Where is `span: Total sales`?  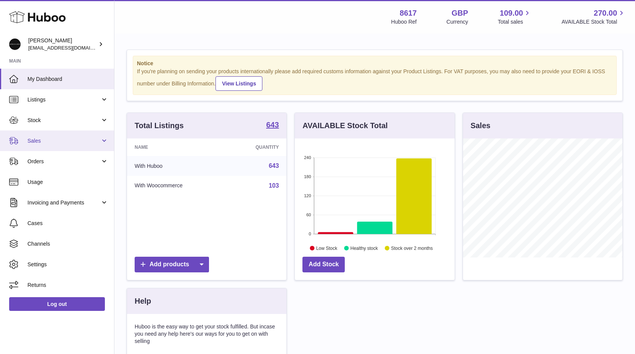 span: Total sales is located at coordinates (515, 22).